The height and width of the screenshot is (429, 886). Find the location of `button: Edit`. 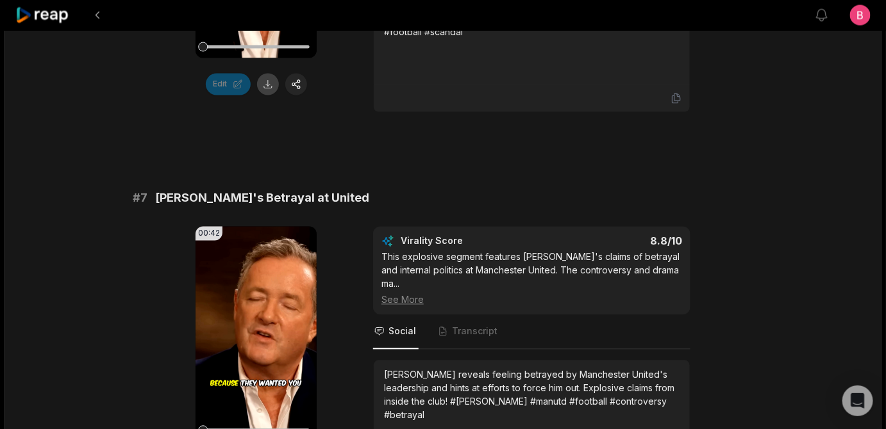

button: Edit is located at coordinates (228, 85).